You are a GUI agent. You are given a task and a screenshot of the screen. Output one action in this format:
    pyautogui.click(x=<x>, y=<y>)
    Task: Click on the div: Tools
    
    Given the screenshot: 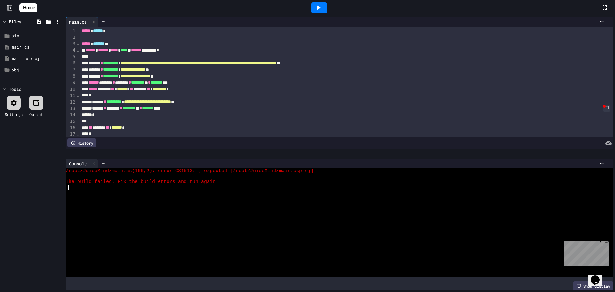 What is the action you would take?
    pyautogui.click(x=15, y=89)
    